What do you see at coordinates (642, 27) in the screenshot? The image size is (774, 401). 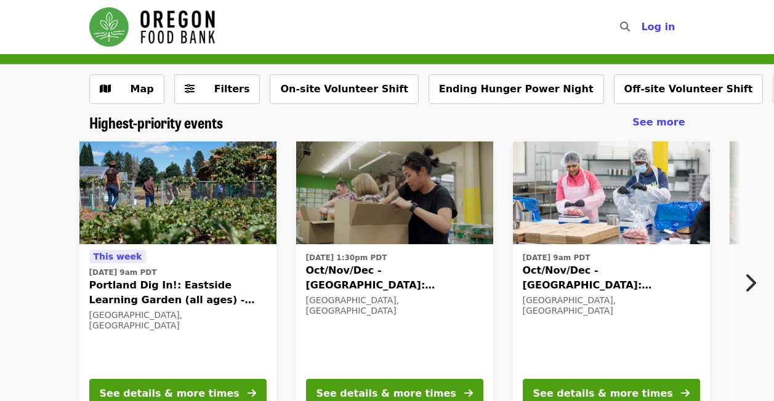 I see `input: Search` at bounding box center [642, 27].